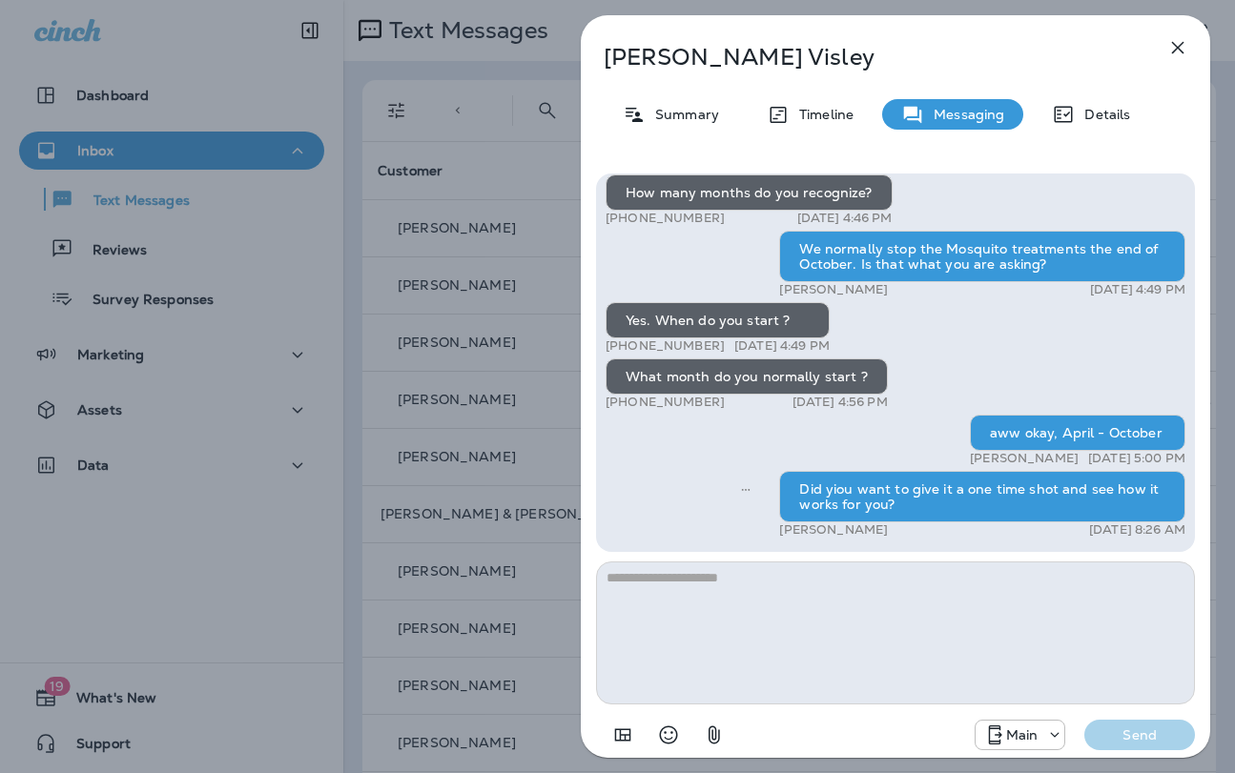 This screenshot has width=1235, height=773. I want to click on div: Yes. When do you start ?, so click(717, 320).